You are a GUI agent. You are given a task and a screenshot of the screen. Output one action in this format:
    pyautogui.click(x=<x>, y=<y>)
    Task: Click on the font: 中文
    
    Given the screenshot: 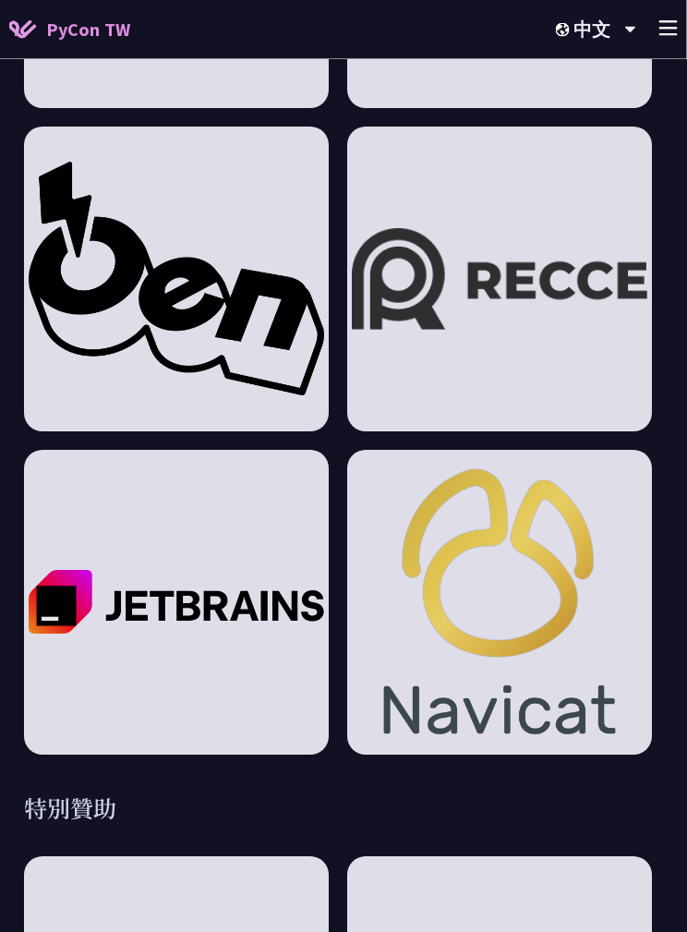 What is the action you would take?
    pyautogui.click(x=593, y=29)
    